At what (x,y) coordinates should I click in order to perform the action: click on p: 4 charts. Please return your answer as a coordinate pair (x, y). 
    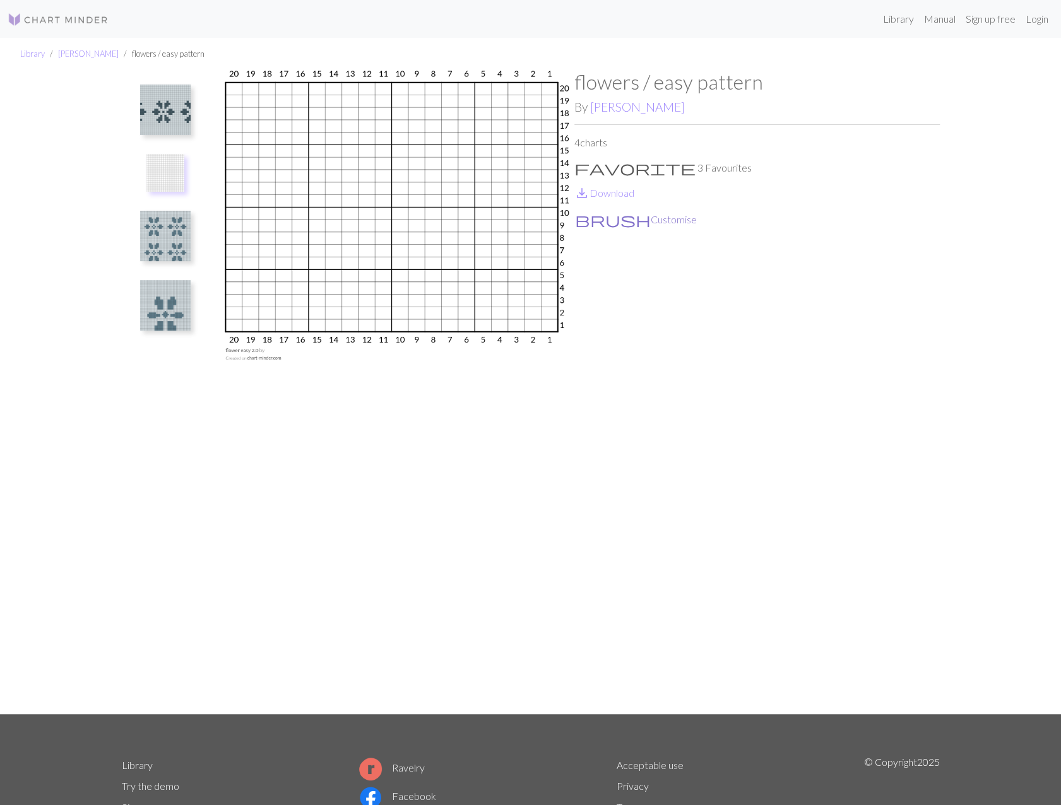
    Looking at the image, I should click on (757, 143).